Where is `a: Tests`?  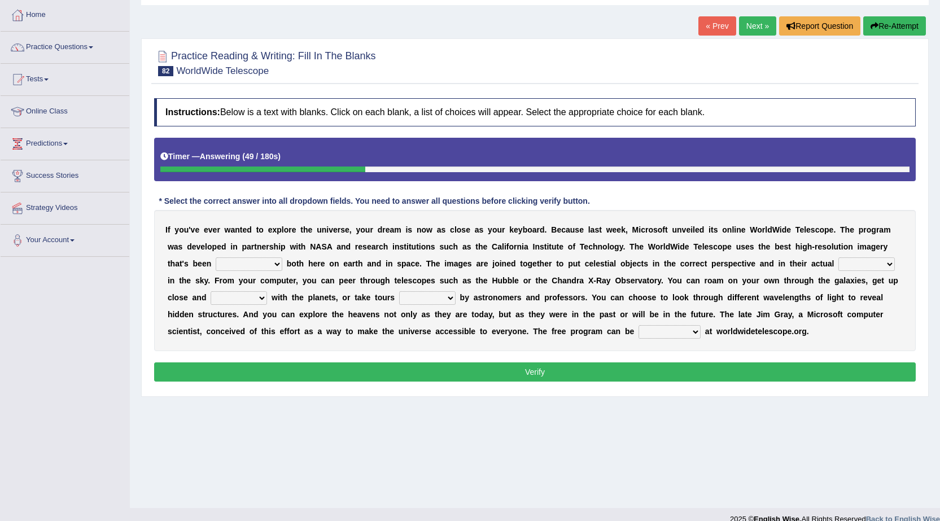
a: Tests is located at coordinates (65, 78).